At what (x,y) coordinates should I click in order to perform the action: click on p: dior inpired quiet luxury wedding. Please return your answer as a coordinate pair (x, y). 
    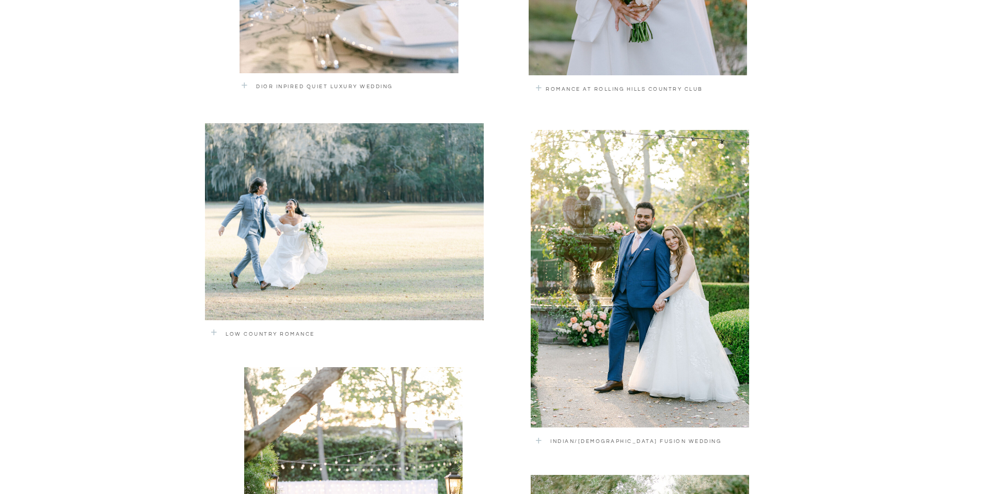
    Looking at the image, I should click on (353, 89).